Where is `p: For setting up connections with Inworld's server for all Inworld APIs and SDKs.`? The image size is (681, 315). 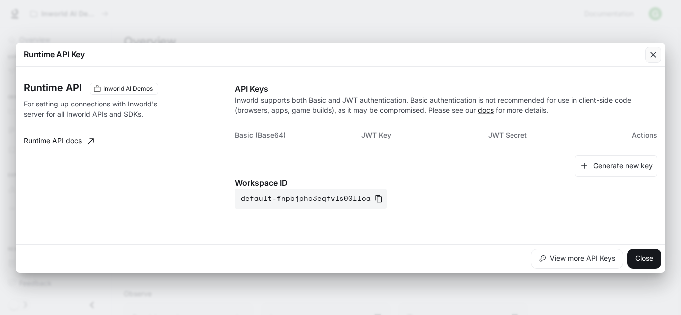
p: For setting up connections with Inworld's server for all Inworld APIs and SDKs. is located at coordinates (100, 109).